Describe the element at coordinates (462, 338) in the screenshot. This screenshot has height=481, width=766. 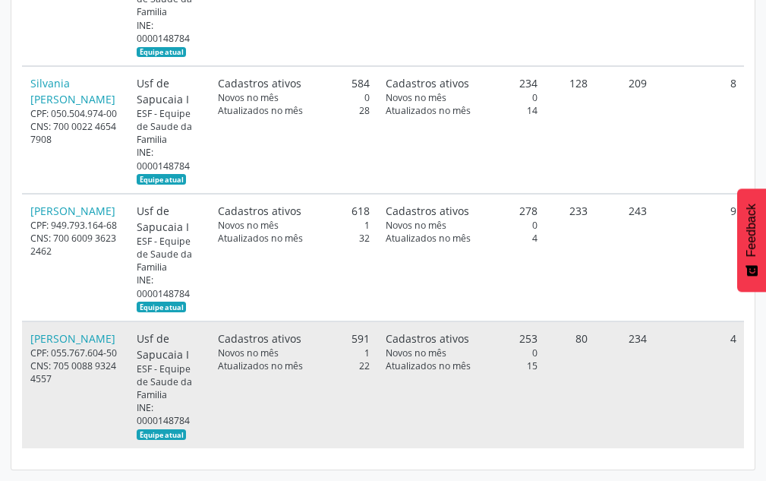
I see `div: 253` at that location.